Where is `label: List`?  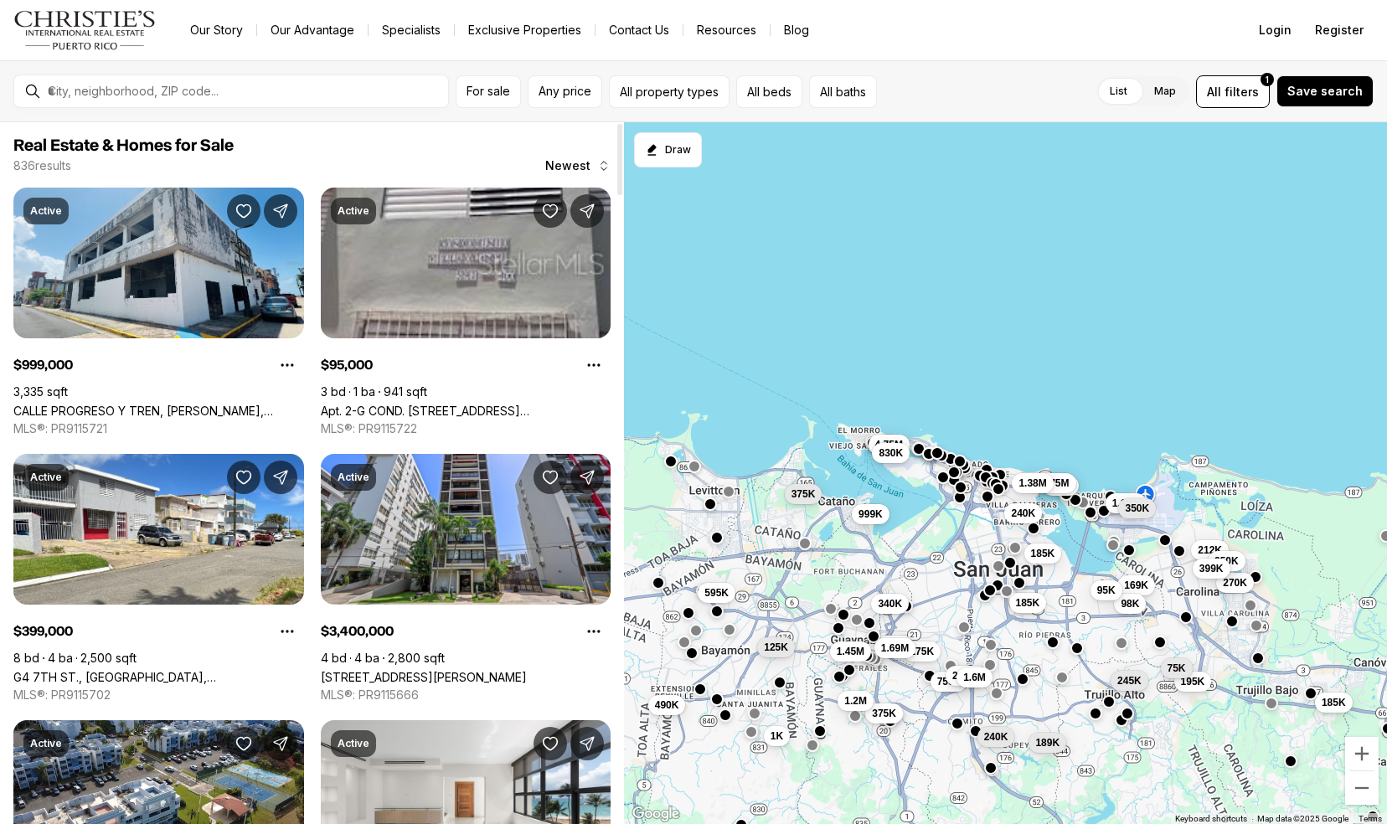
label: List is located at coordinates (1119, 91).